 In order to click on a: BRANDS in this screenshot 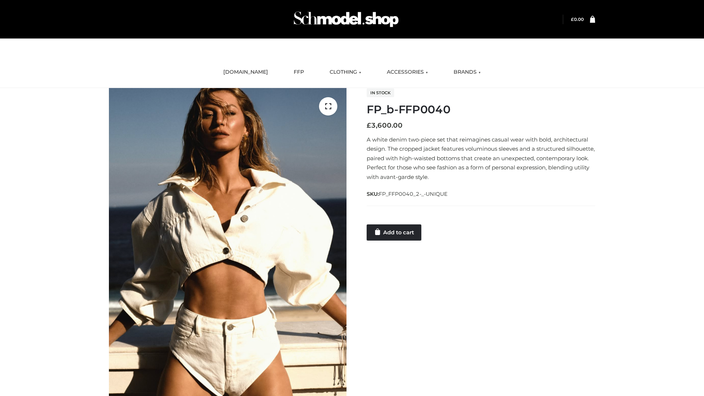, I will do `click(467, 72)`.